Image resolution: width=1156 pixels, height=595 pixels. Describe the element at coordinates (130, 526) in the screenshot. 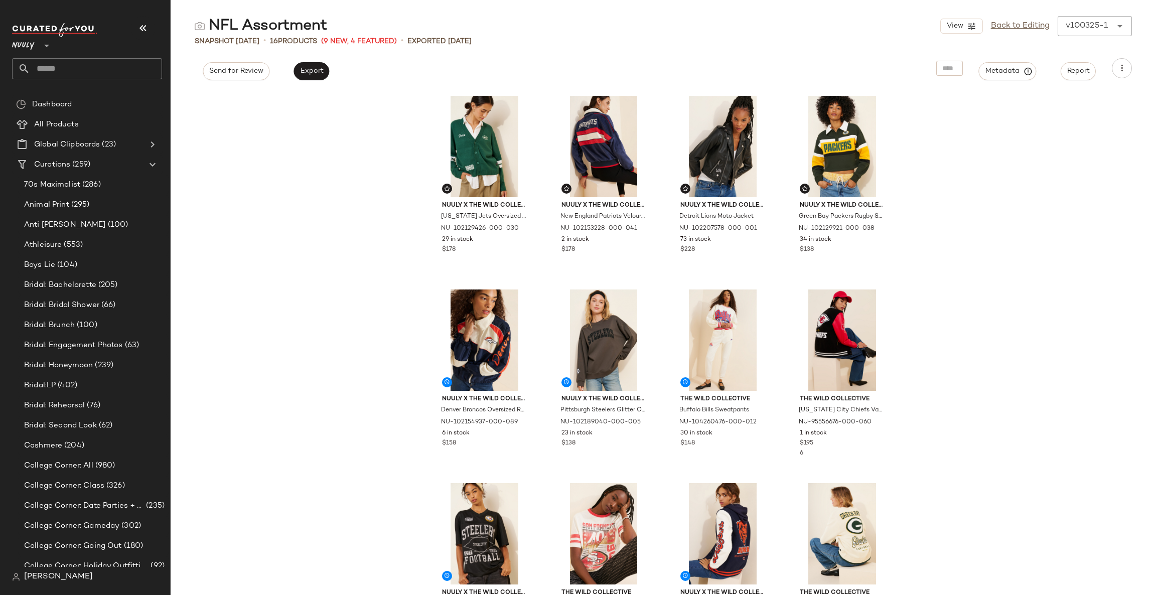

I see `span: (302)` at that location.